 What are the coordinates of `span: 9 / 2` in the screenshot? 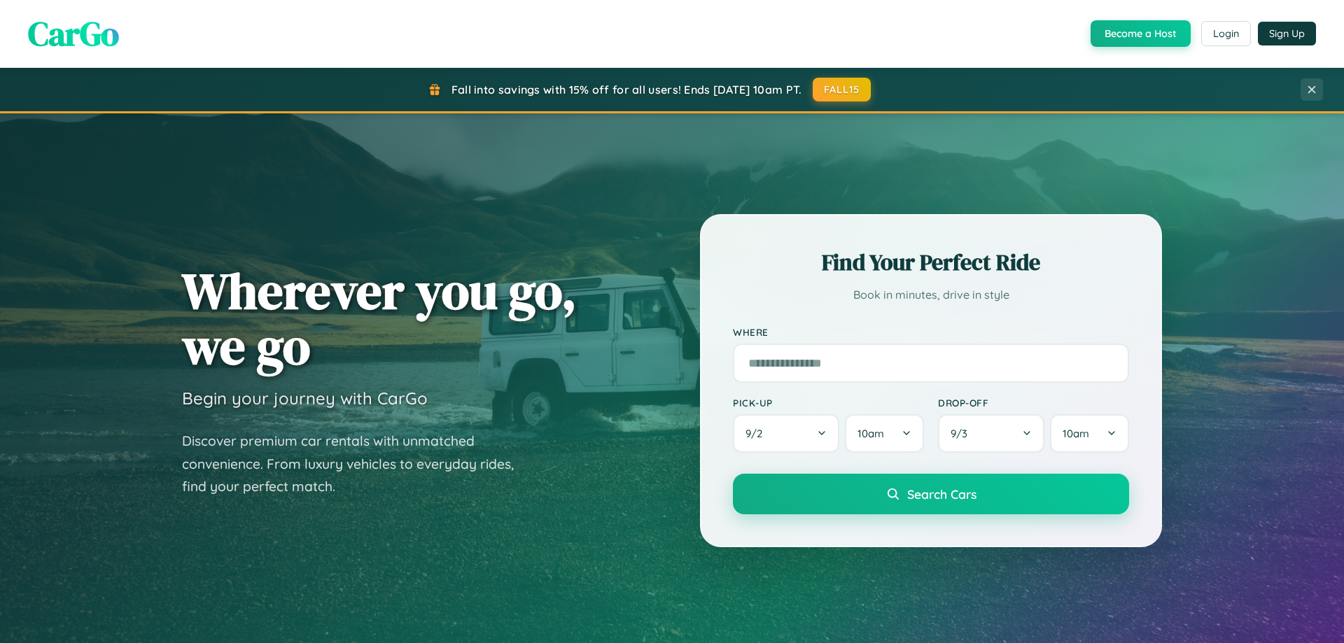 It's located at (757, 433).